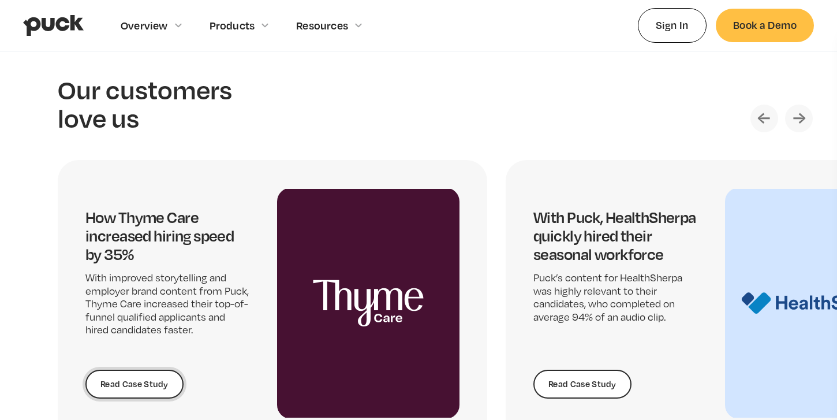  I want to click on p: With improved storytelling and employer brand content from Puck, Thyme Care increased their top-o..., so click(167, 304).